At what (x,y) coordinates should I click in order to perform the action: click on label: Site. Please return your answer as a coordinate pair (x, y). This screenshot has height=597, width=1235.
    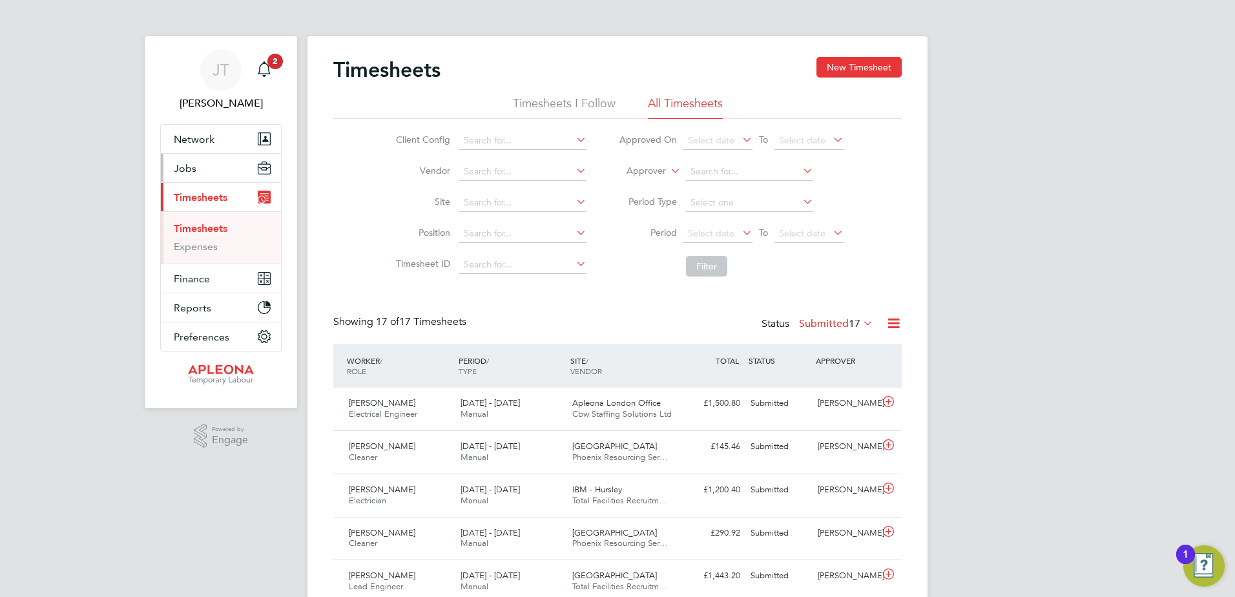
    Looking at the image, I should click on (421, 202).